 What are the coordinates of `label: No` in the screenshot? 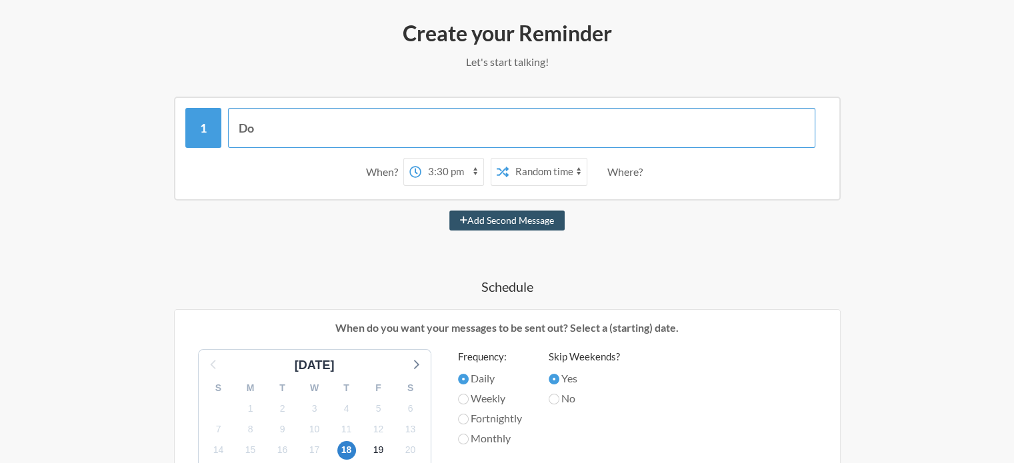 It's located at (584, 399).